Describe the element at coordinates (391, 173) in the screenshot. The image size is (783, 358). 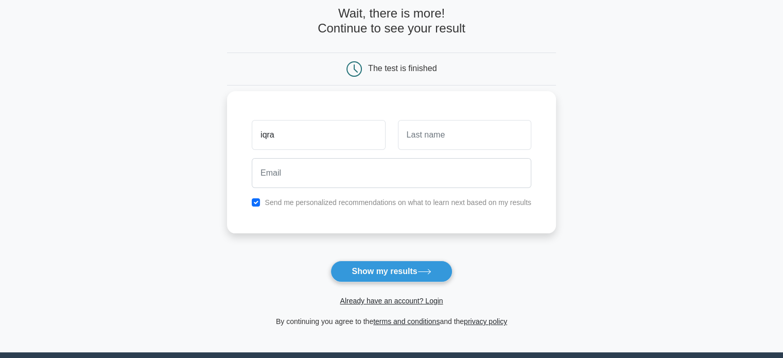
I see `input: Email` at that location.